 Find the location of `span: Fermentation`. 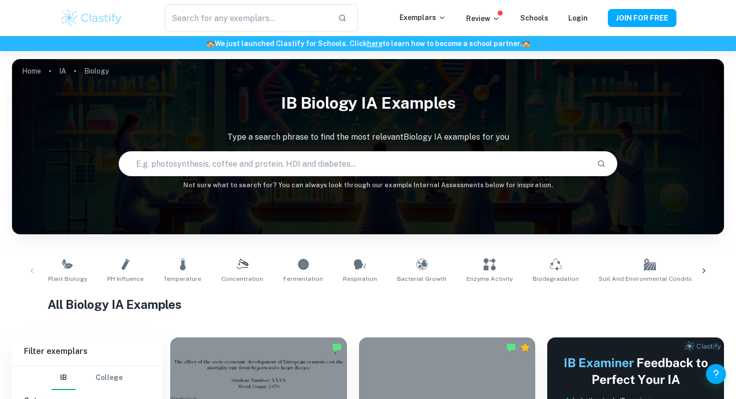

span: Fermentation is located at coordinates (303, 279).